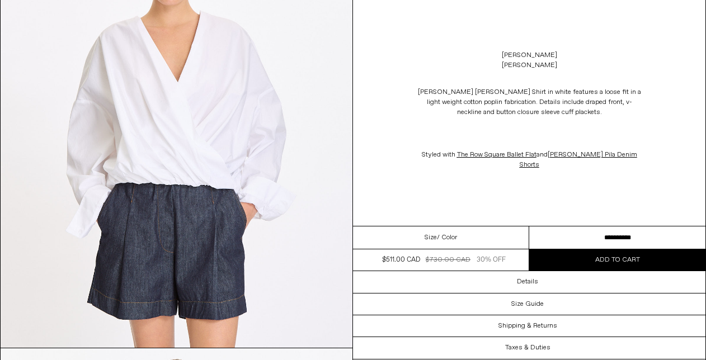  Describe the element at coordinates (617, 260) in the screenshot. I see `button: Add to cart` at that location.